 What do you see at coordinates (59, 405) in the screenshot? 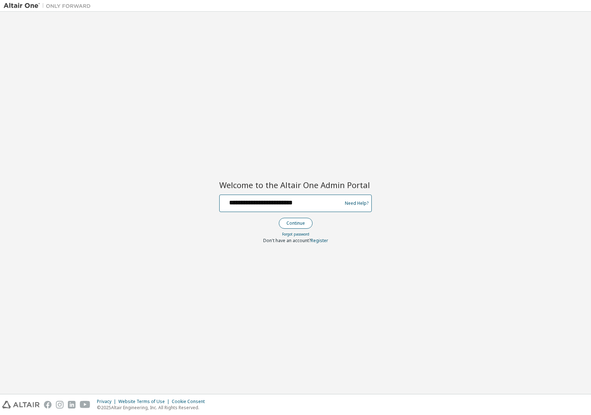
I see `img: instagram.svg` at bounding box center [59, 405].